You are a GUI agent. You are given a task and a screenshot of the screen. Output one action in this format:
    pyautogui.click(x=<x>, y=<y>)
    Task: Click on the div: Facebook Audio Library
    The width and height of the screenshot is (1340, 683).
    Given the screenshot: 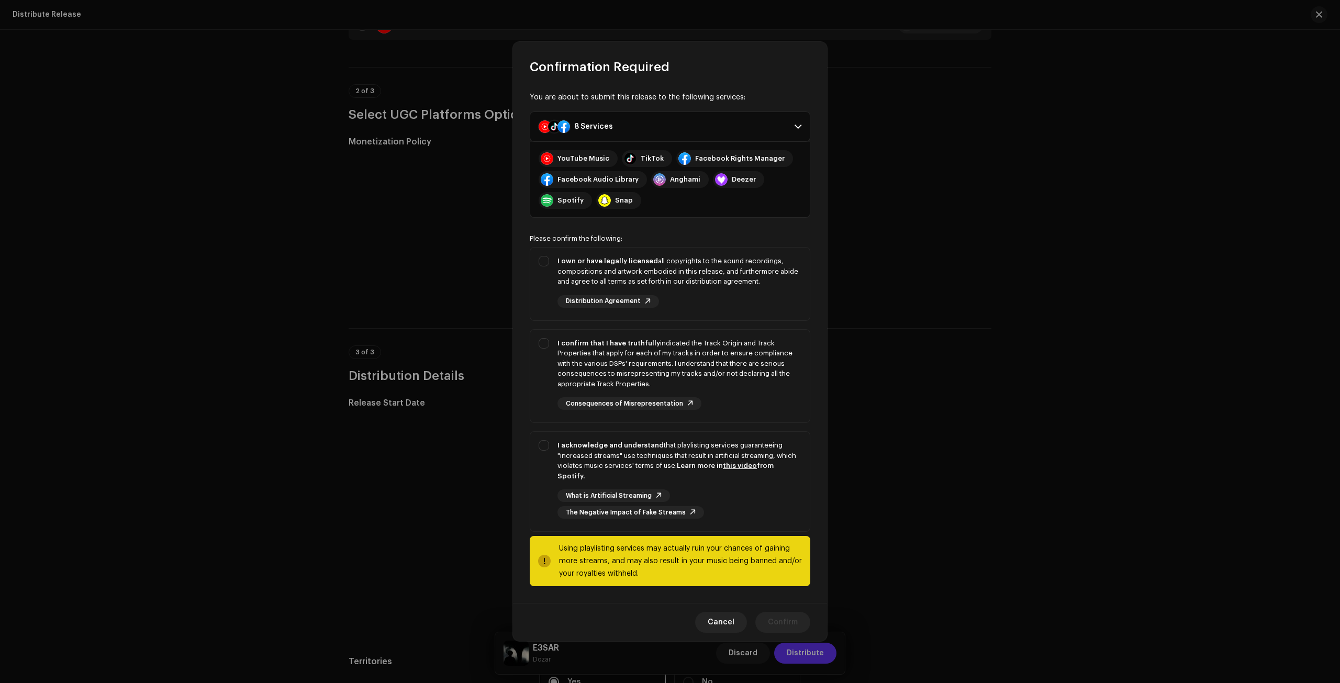 What is the action you would take?
    pyautogui.click(x=598, y=180)
    